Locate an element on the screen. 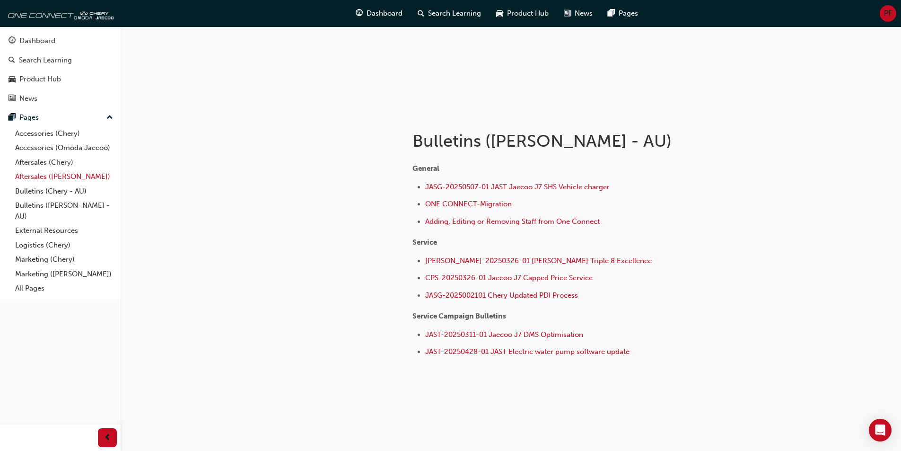 This screenshot has height=451, width=901. span: News is located at coordinates (584, 13).